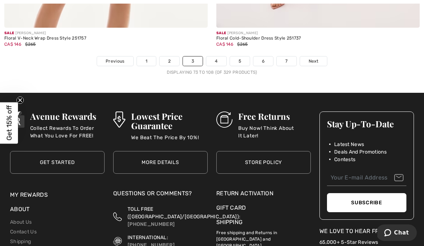 The width and height of the screenshot is (424, 246). I want to click on h3: Free Returns, so click(274, 116).